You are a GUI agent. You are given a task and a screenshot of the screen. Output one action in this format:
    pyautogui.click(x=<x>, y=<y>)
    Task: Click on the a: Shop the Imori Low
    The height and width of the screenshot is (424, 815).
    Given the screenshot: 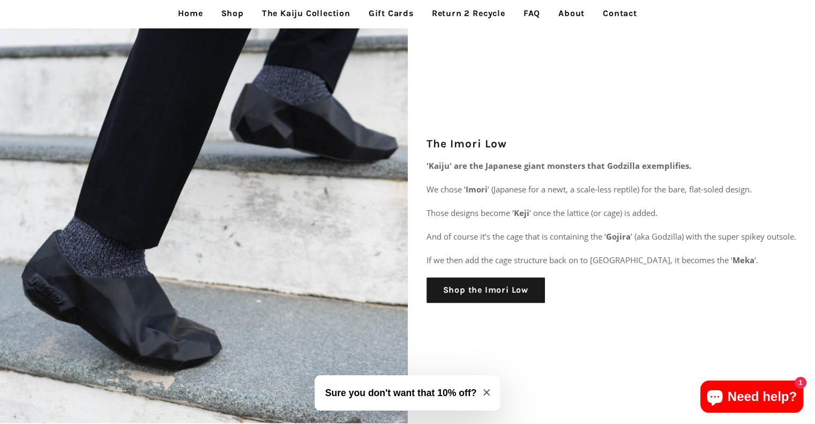 What is the action you would take?
    pyautogui.click(x=486, y=290)
    